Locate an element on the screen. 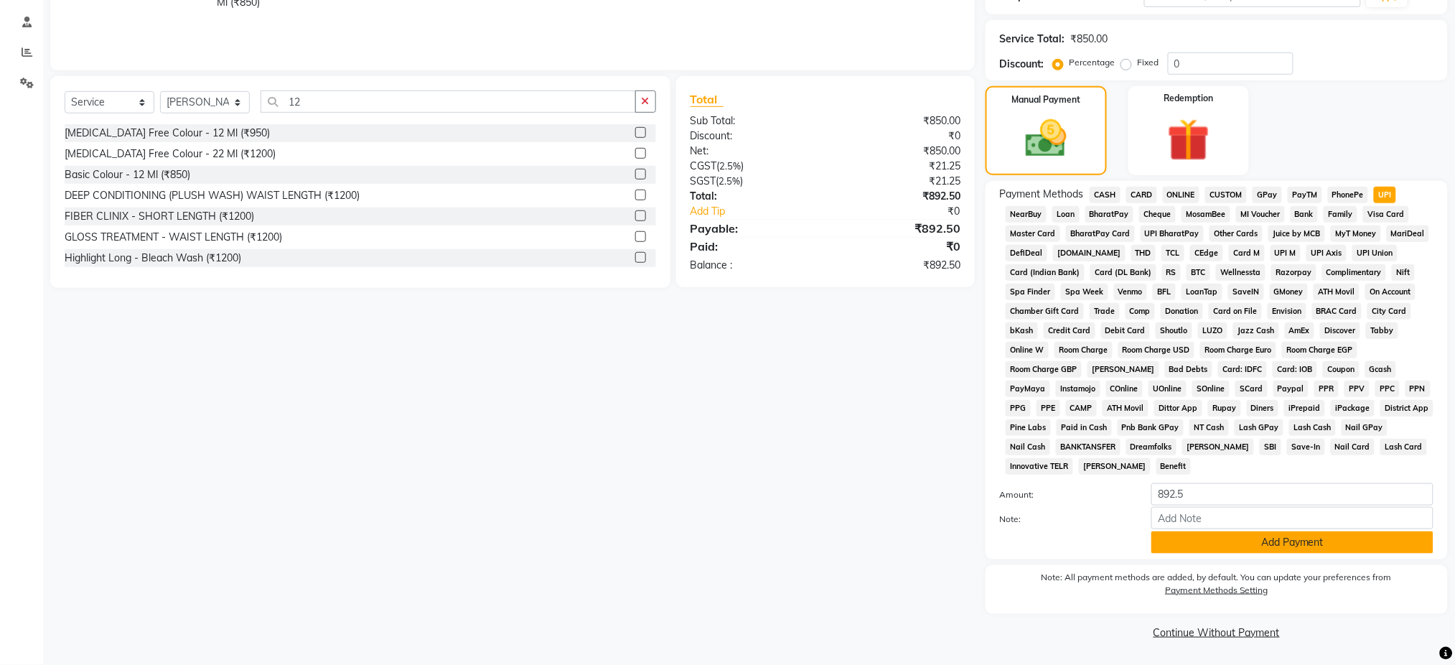  span: CASH is located at coordinates (1105, 194).